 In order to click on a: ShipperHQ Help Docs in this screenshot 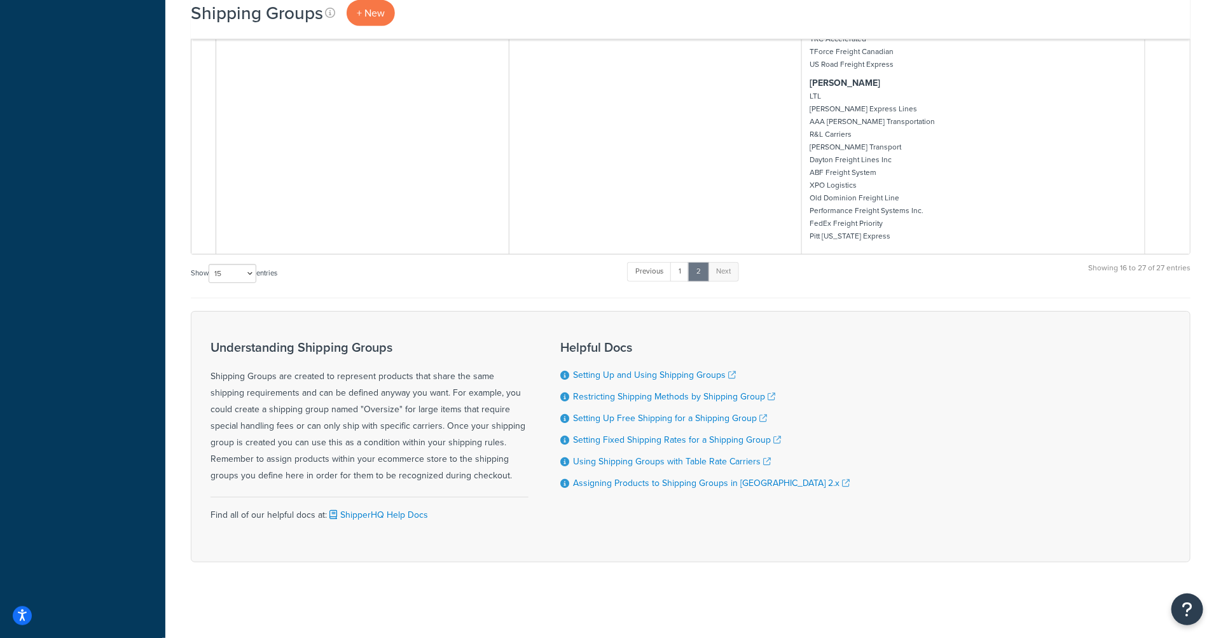, I will do `click(377, 515)`.